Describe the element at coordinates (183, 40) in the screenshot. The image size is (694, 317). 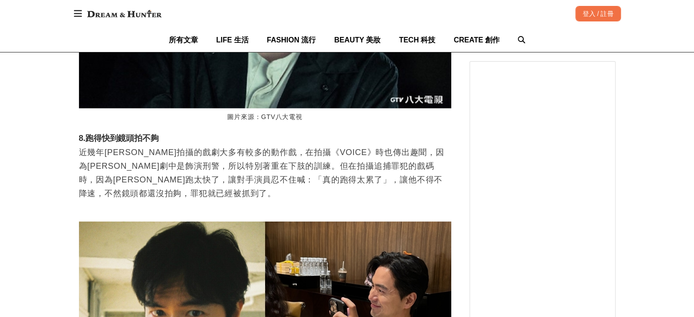
I see `span: 所有文章` at that location.